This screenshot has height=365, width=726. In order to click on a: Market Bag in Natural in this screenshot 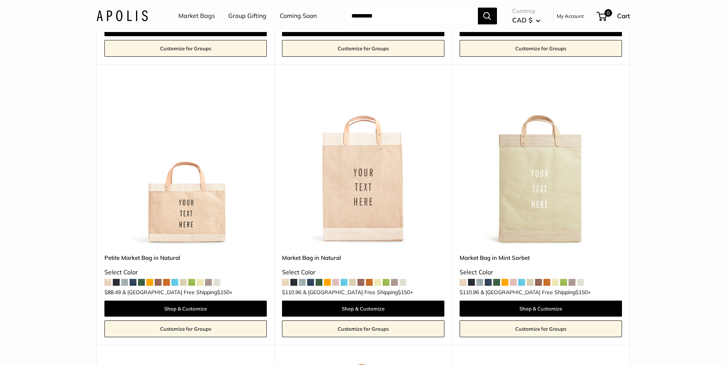, I will do `click(363, 258)`.